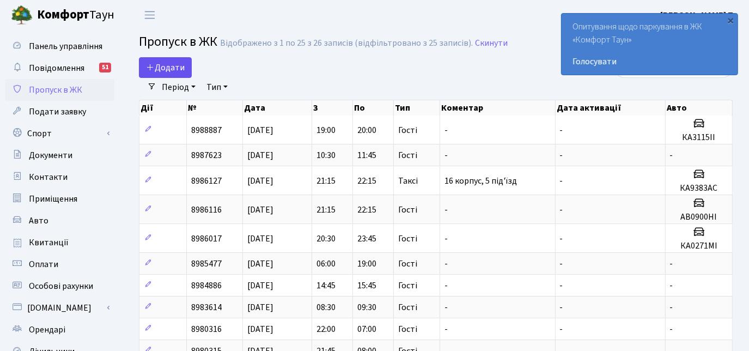 The width and height of the screenshot is (749, 351). What do you see at coordinates (165, 68) in the screenshot?
I see `a: Додати` at bounding box center [165, 68].